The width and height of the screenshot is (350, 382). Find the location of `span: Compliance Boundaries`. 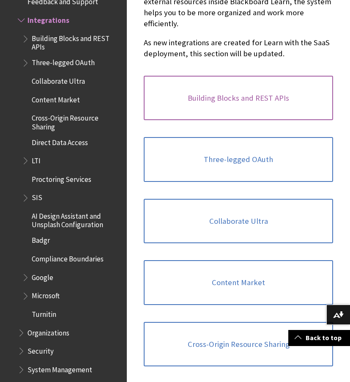

span: Compliance Boundaries is located at coordinates (68, 257).